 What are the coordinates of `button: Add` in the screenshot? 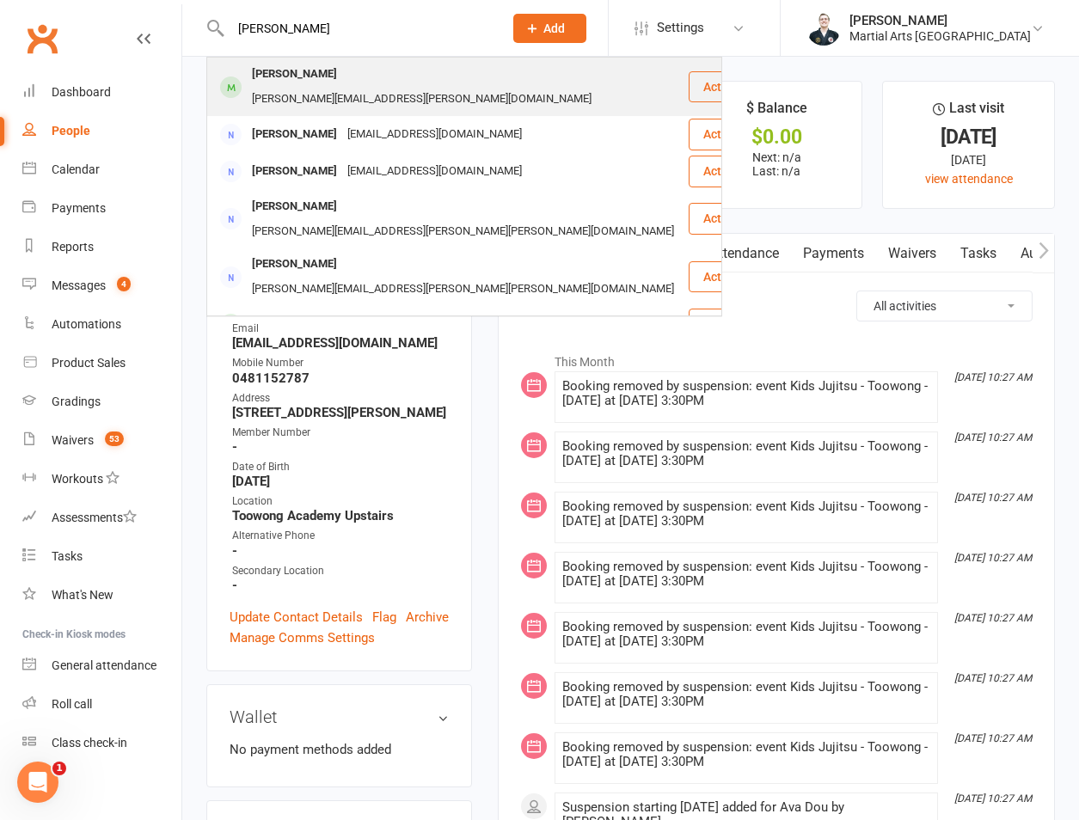 It's located at (549, 28).